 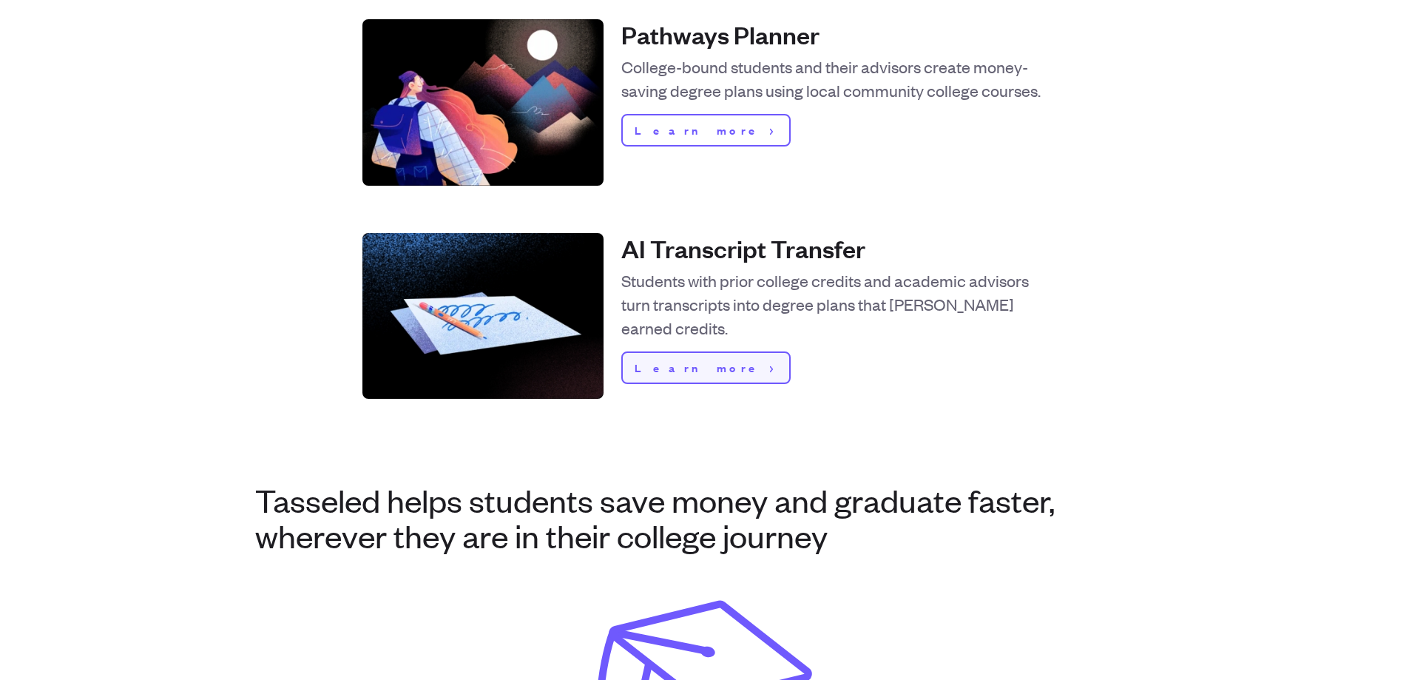 What do you see at coordinates (835, 34) in the screenshot?
I see `h4: Pathways Planner` at bounding box center [835, 34].